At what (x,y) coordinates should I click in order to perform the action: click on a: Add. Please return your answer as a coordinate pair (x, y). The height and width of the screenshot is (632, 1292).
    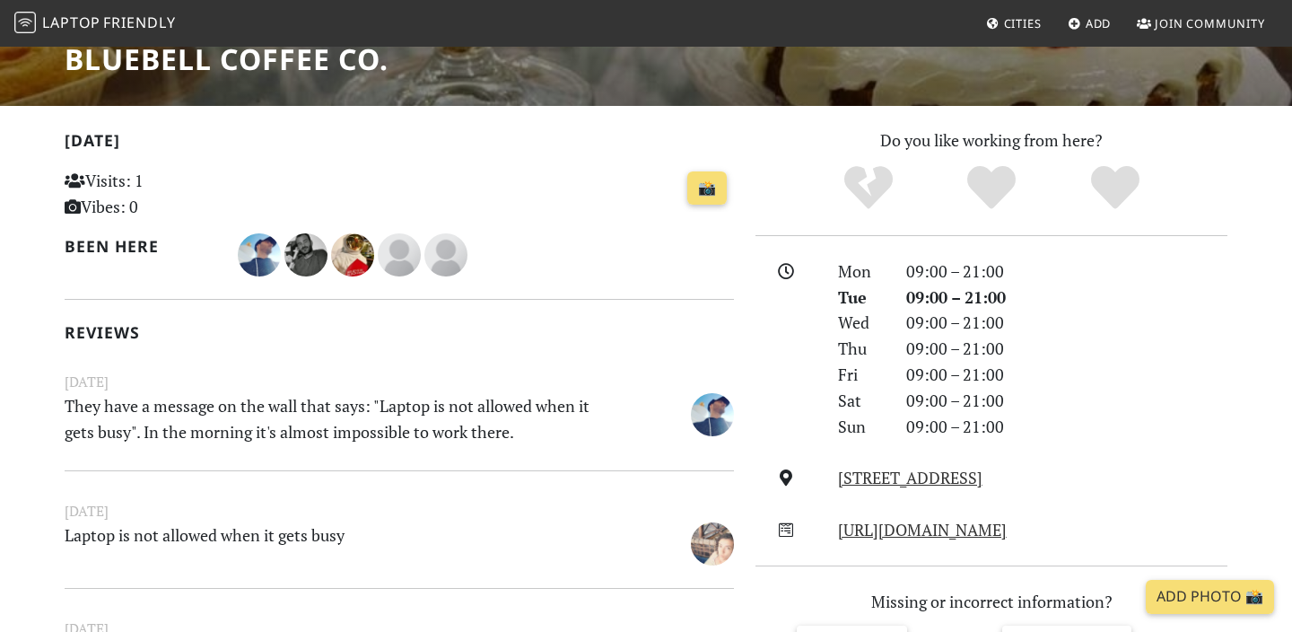
    Looking at the image, I should click on (1090, 23).